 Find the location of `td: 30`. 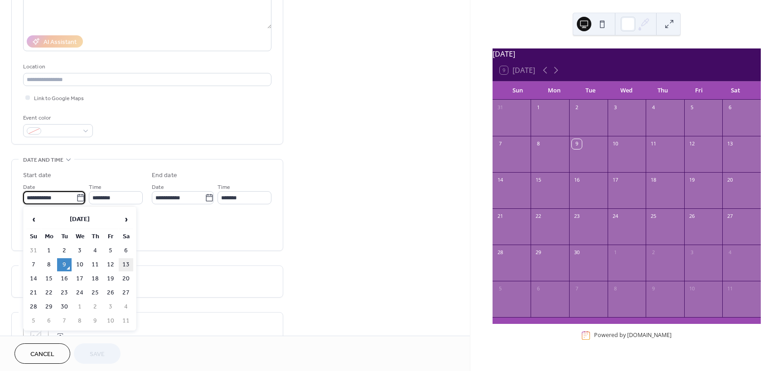

td: 30 is located at coordinates (64, 307).